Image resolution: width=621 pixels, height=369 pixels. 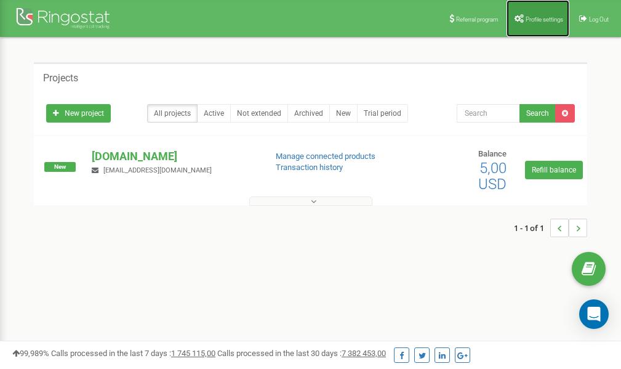 What do you see at coordinates (78, 113) in the screenshot?
I see `a: New project` at bounding box center [78, 113].